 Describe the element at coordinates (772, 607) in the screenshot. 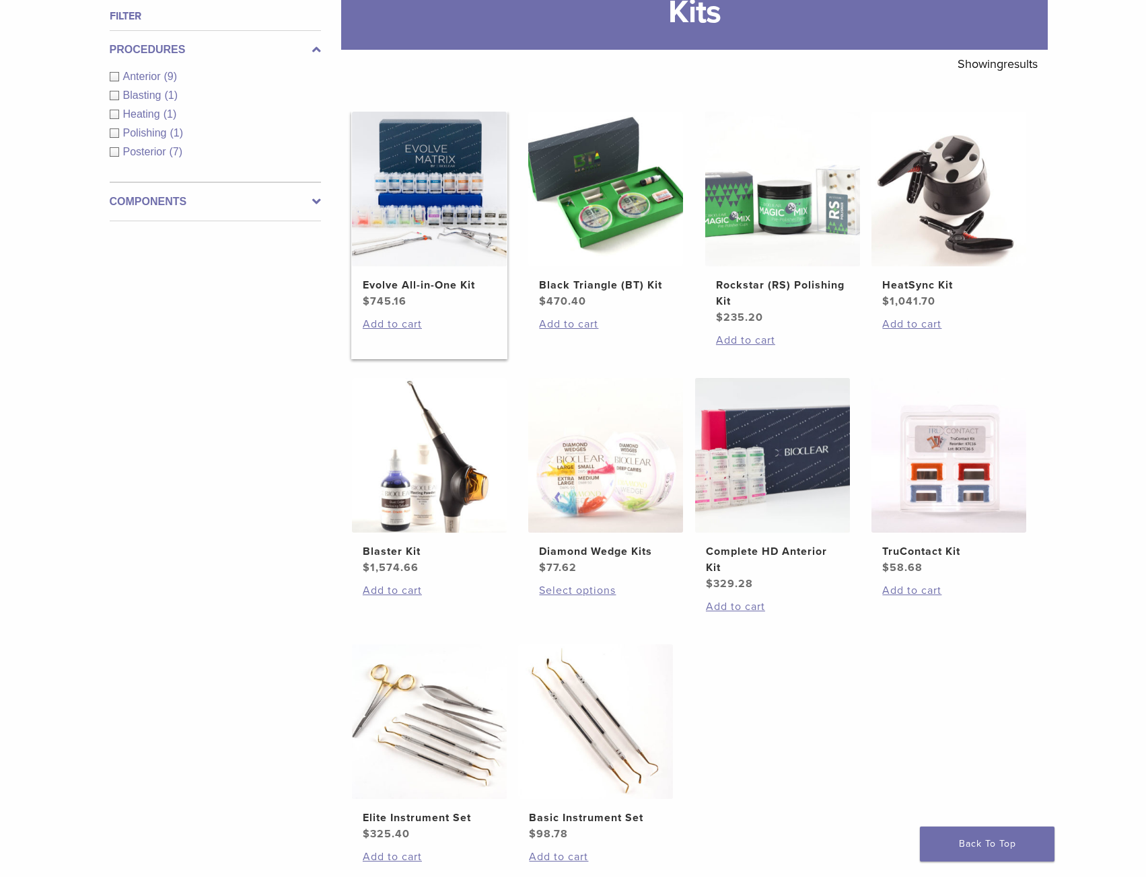

I see `a: Add to cart: “Complete HD Anterior Kit”` at that location.